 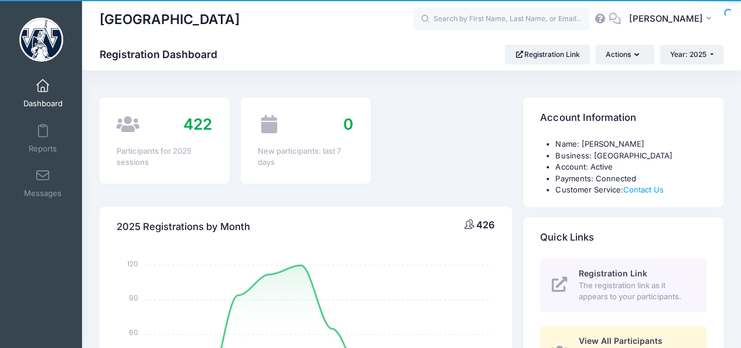 What do you see at coordinates (502, 19) in the screenshot?
I see `input: Search by First Name, Last Name, or Email...` at bounding box center [502, 19].